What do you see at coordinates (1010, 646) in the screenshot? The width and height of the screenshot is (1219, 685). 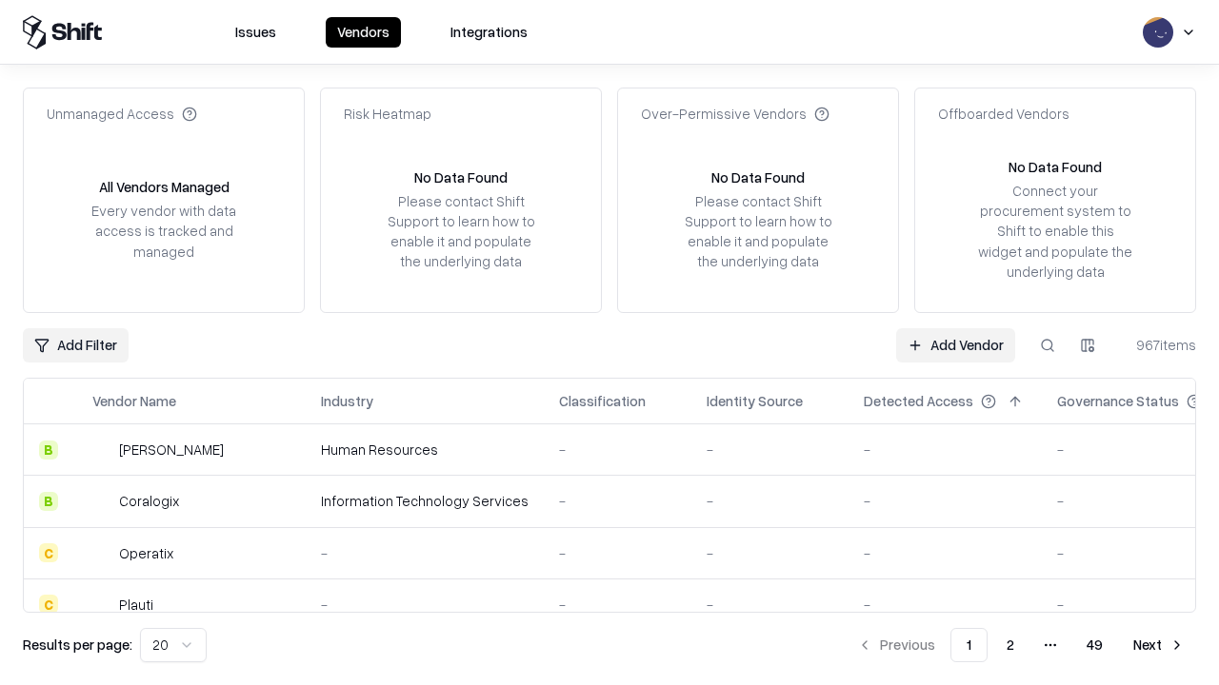 I see `button: 2` at bounding box center [1010, 646].